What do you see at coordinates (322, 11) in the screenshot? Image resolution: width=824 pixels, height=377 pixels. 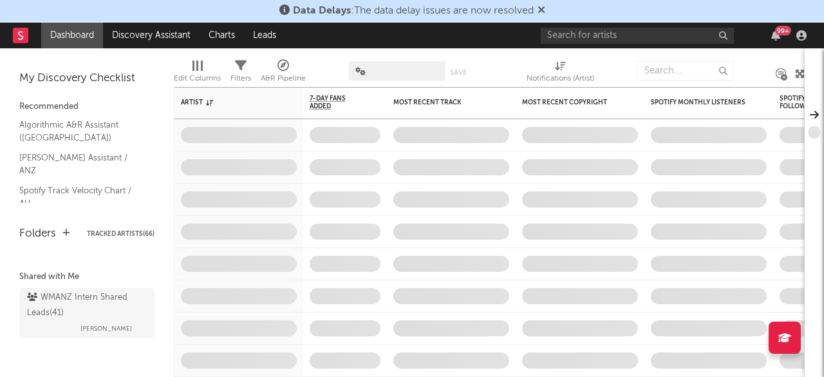 I see `span: Data Delays` at bounding box center [322, 11].